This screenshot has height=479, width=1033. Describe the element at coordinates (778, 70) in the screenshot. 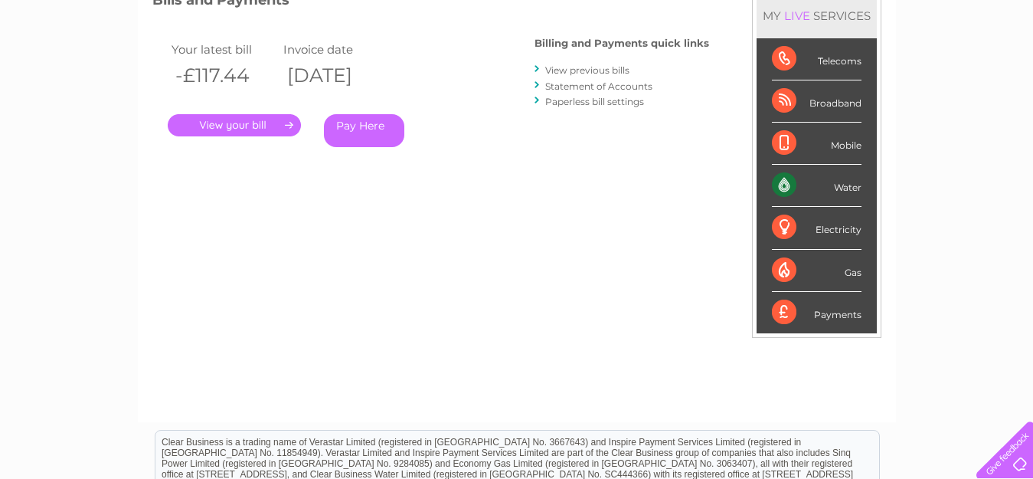

I see `a: Water` at that location.